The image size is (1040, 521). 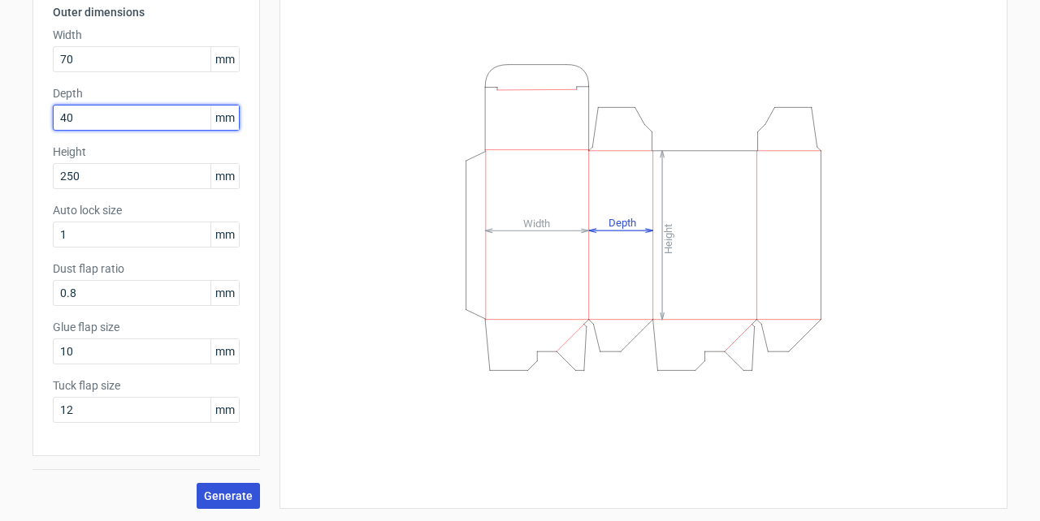 What do you see at coordinates (228, 496) in the screenshot?
I see `button: Generate` at bounding box center [228, 496].